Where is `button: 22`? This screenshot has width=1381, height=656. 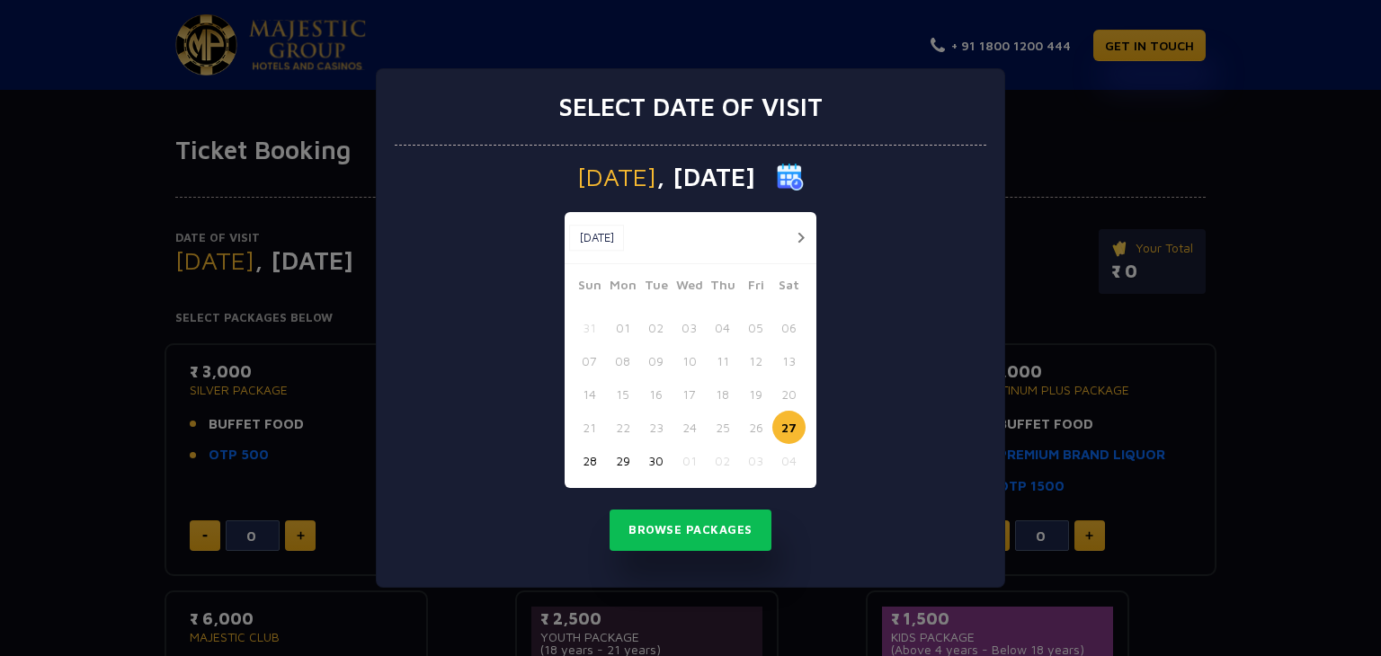
button: 22 is located at coordinates (622, 427).